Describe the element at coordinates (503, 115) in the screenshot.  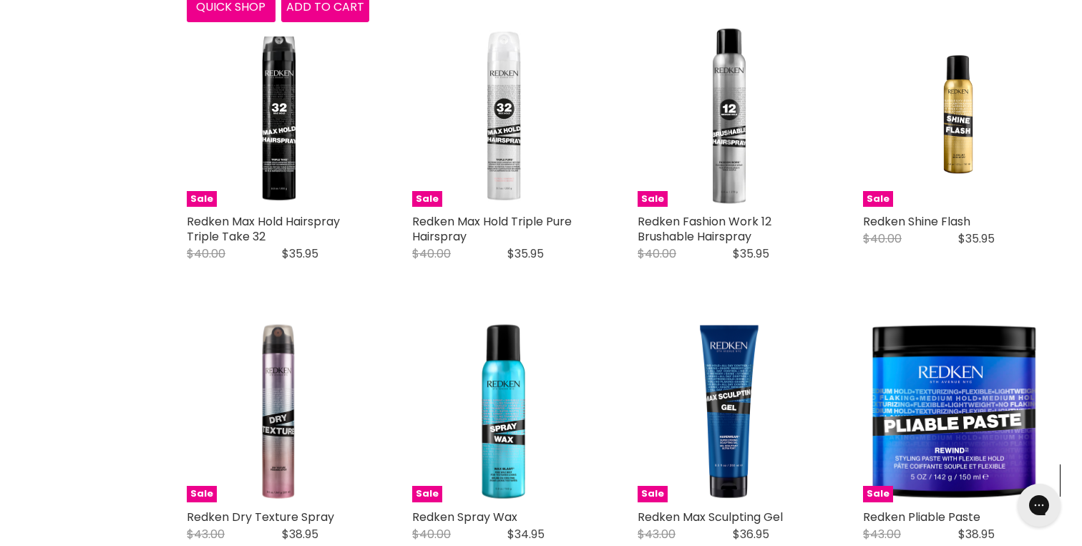
I see `a: Redken Max Hold Triple Pure Hairspray Redken Max Hold Triple Pure Hairspray Sale` at that location.